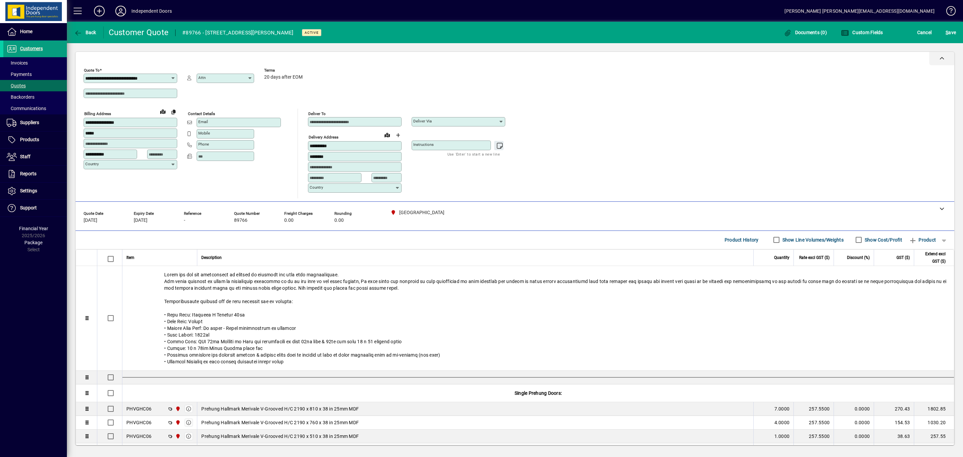 The height and width of the screenshot is (457, 963). I want to click on td: 26.00, so click(934, 450).